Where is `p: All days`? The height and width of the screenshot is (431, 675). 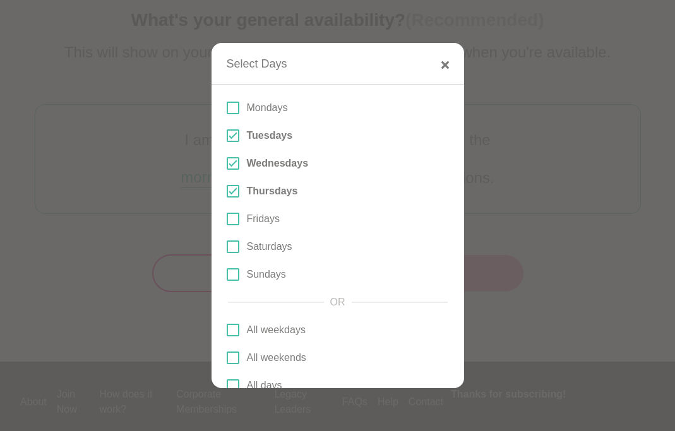 p: All days is located at coordinates (265, 386).